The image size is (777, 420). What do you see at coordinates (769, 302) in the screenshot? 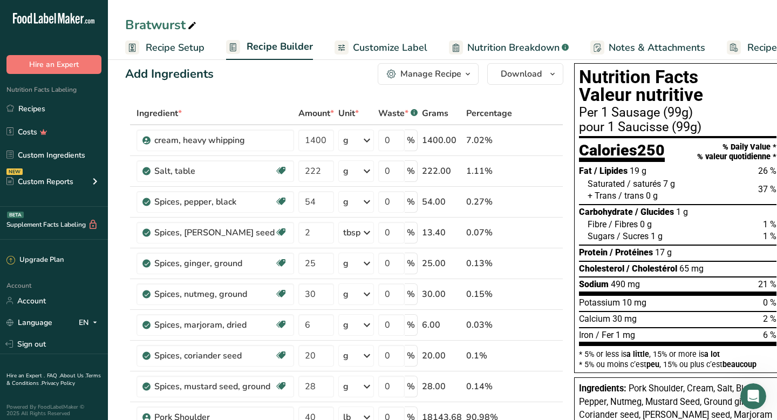
I see `span: 0 %` at bounding box center [769, 302].